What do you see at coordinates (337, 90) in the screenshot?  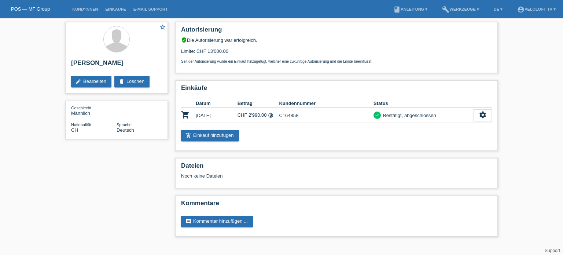 I see `h2: Einkäufe` at bounding box center [337, 90].